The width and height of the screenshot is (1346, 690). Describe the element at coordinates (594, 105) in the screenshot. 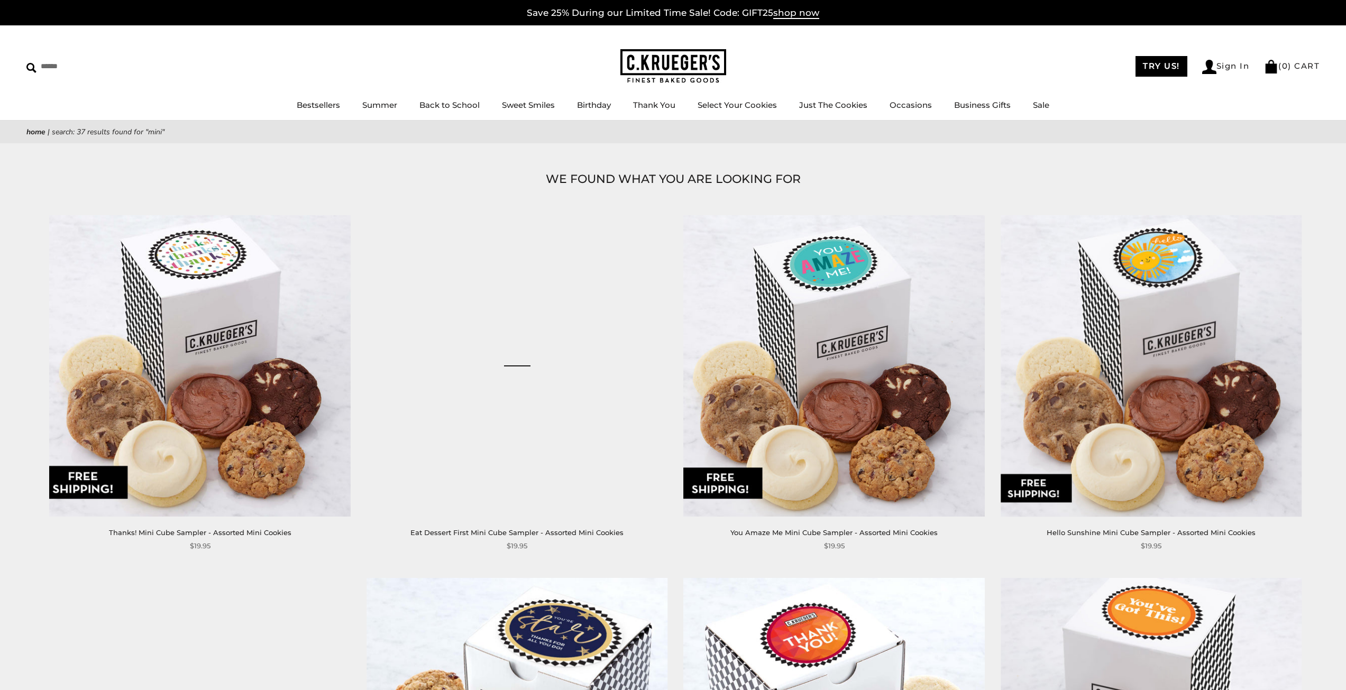

I see `a: Birthday` at that location.